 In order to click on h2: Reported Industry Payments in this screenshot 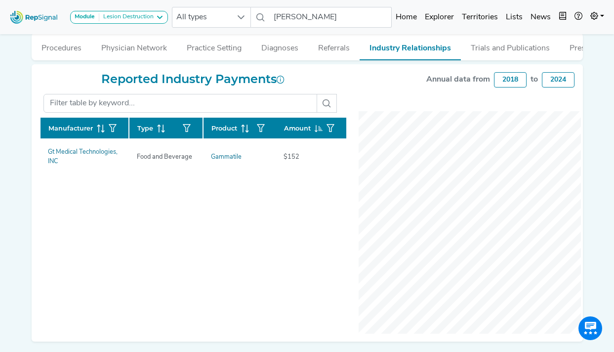, I will do `click(193, 79)`.